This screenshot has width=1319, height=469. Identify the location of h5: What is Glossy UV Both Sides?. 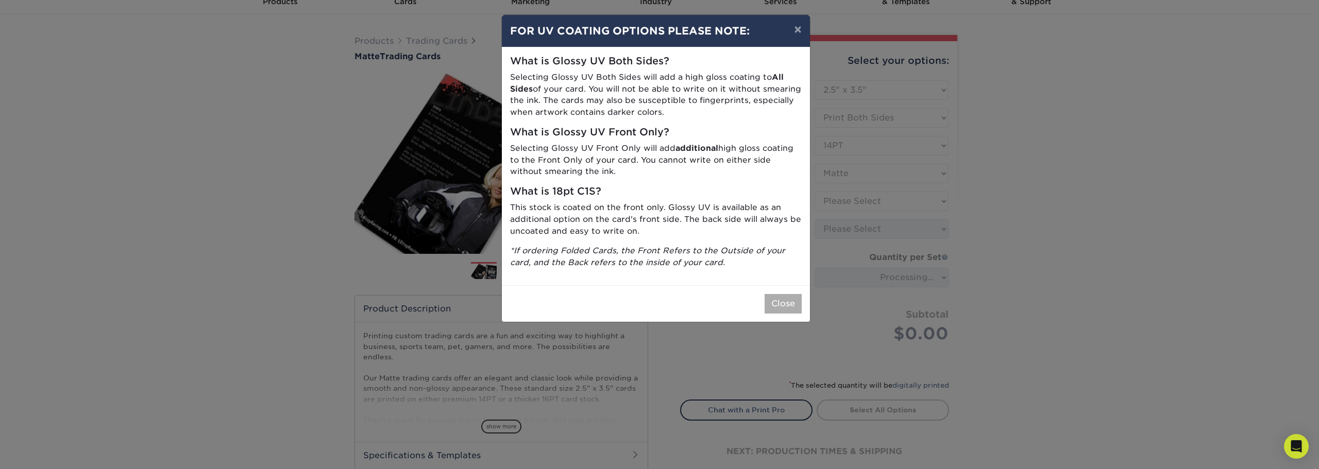
(656, 61).